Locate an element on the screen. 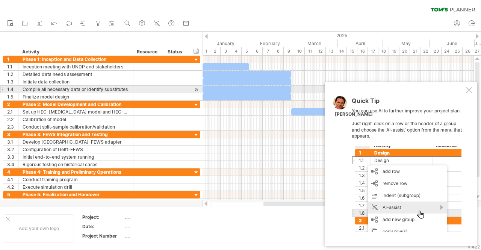  div: 3.3 is located at coordinates (13, 157).